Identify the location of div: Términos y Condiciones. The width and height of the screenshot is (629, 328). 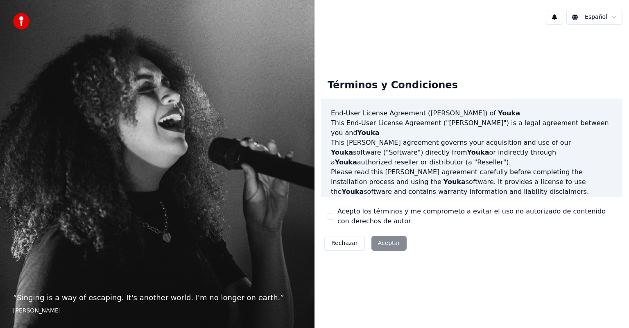
(393, 86).